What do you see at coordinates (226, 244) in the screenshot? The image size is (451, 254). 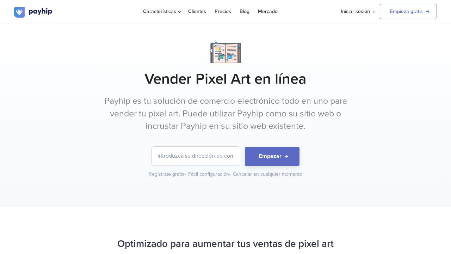 I see `h2: Optimizado para aumentar tus ventas de pixel art` at bounding box center [226, 244].